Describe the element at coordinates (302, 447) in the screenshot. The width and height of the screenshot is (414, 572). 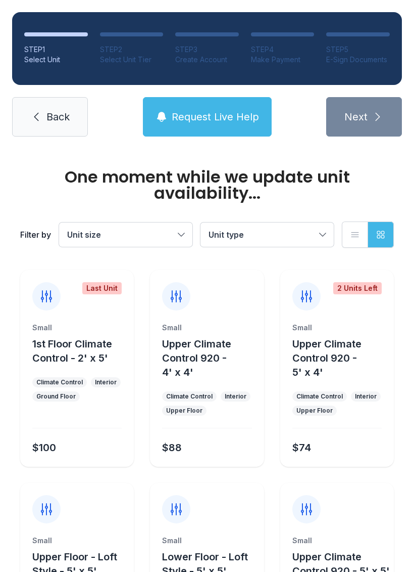
I see `div: $74` at that location.